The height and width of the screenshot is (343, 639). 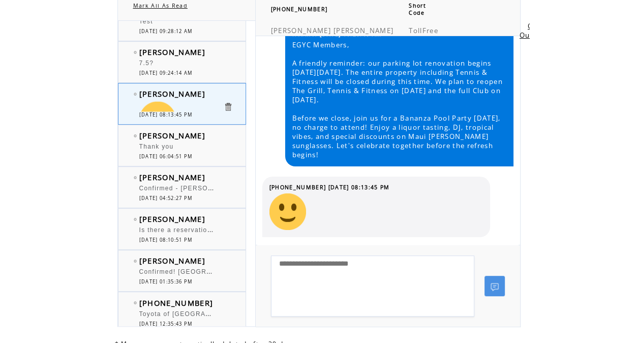 What do you see at coordinates (417, 9) in the screenshot?
I see `span: Short Code` at bounding box center [417, 9].